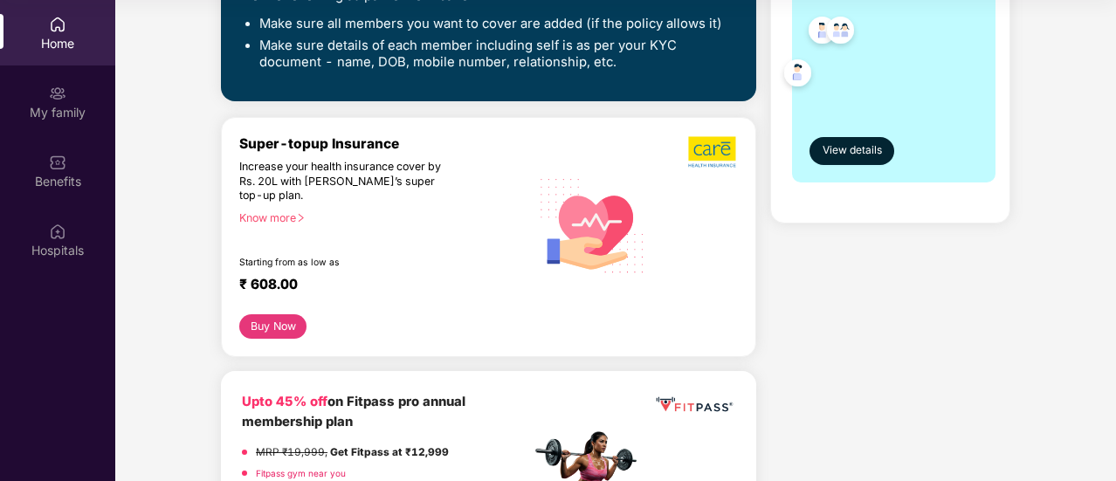 Image resolution: width=1116 pixels, height=481 pixels. I want to click on div: Know more, so click(379, 218).